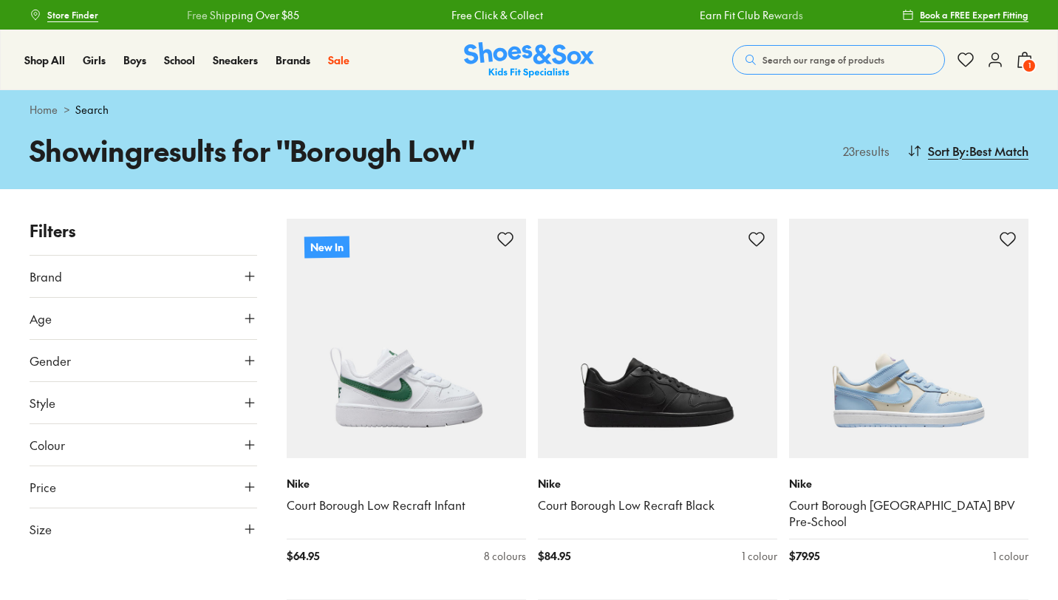 Image resolution: width=1058 pixels, height=600 pixels. I want to click on img: SNS_Logo_Responsive.svg, so click(529, 60).